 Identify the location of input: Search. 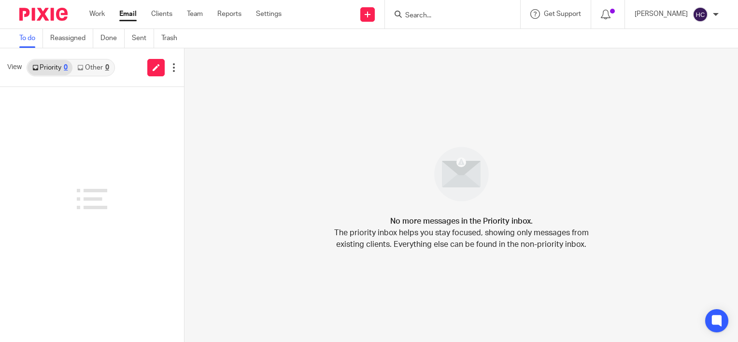
(447, 16).